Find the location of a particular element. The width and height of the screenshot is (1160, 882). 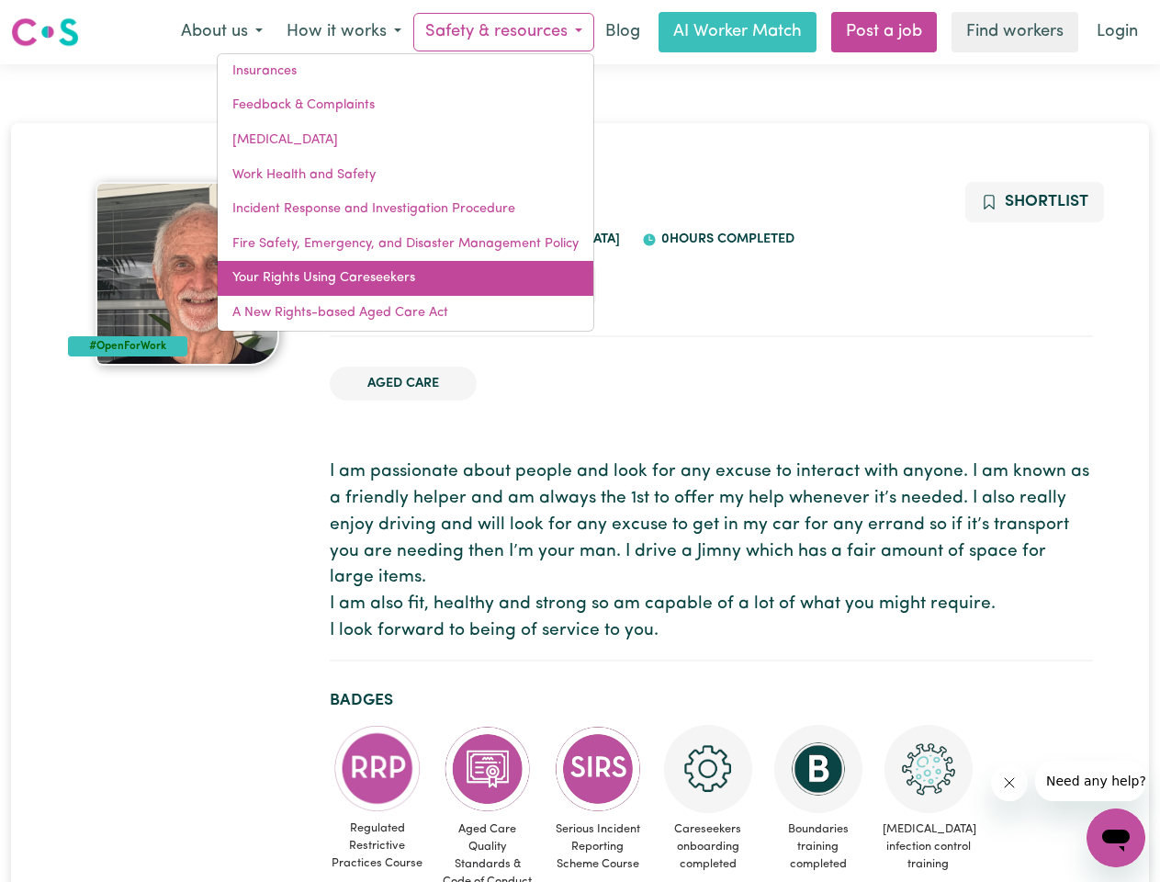

button: Safety & resources is located at coordinates (503, 32).